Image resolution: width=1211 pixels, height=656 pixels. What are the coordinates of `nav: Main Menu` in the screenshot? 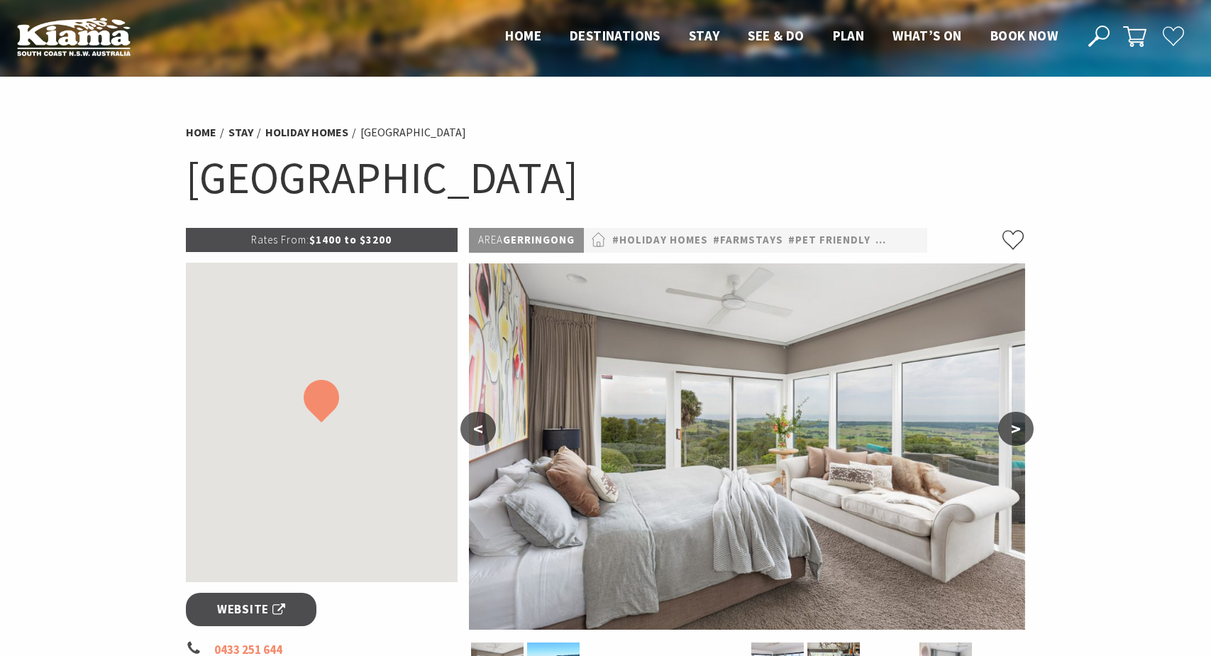 It's located at (781, 36).